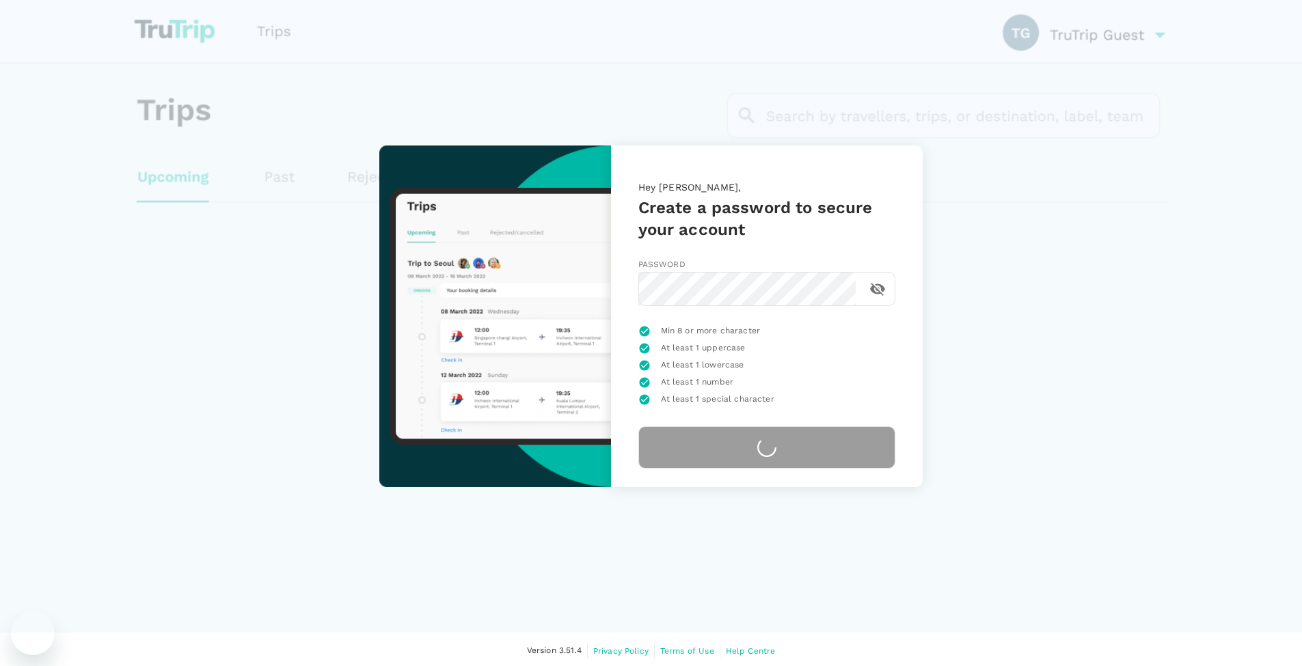 This screenshot has height=666, width=1302. What do you see at coordinates (703, 349) in the screenshot?
I see `span: At least 1 uppercase` at bounding box center [703, 349].